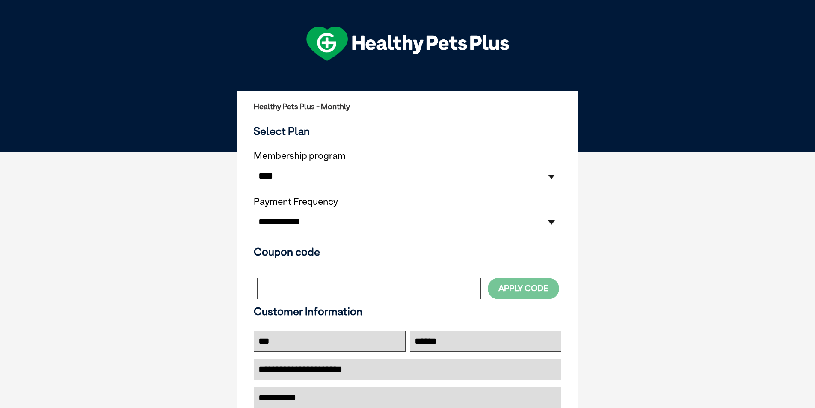 This screenshot has width=815, height=408. I want to click on h2: Healthy Pets Plus - Monthly, so click(407, 107).